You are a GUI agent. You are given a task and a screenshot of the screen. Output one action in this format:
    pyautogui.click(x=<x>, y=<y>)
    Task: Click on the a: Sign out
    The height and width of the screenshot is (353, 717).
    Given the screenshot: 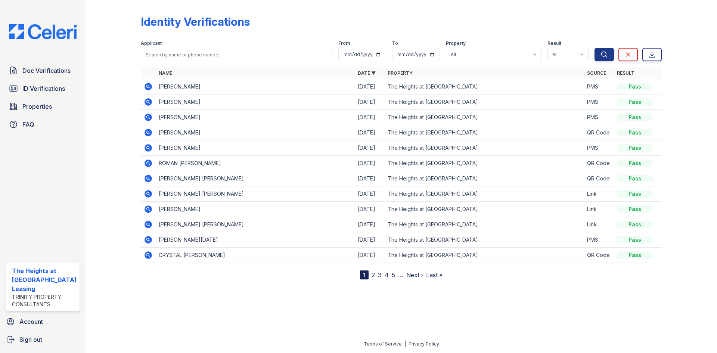 What is the action you would take?
    pyautogui.click(x=43, y=339)
    